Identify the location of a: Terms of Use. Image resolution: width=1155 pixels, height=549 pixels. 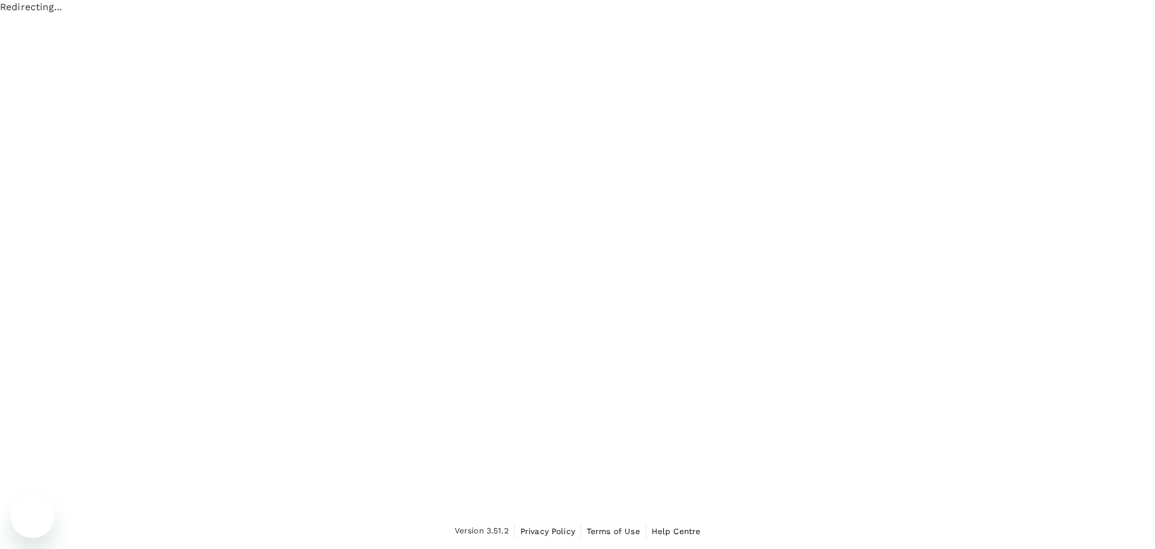
(613, 531).